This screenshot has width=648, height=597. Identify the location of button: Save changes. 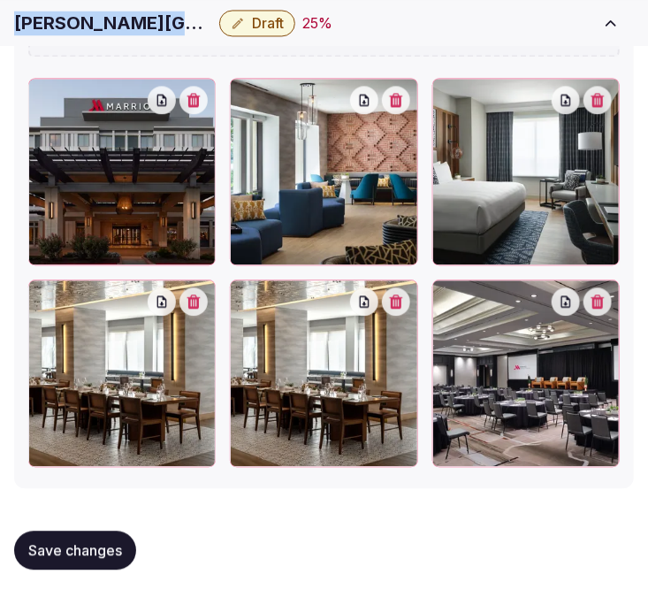
(75, 550).